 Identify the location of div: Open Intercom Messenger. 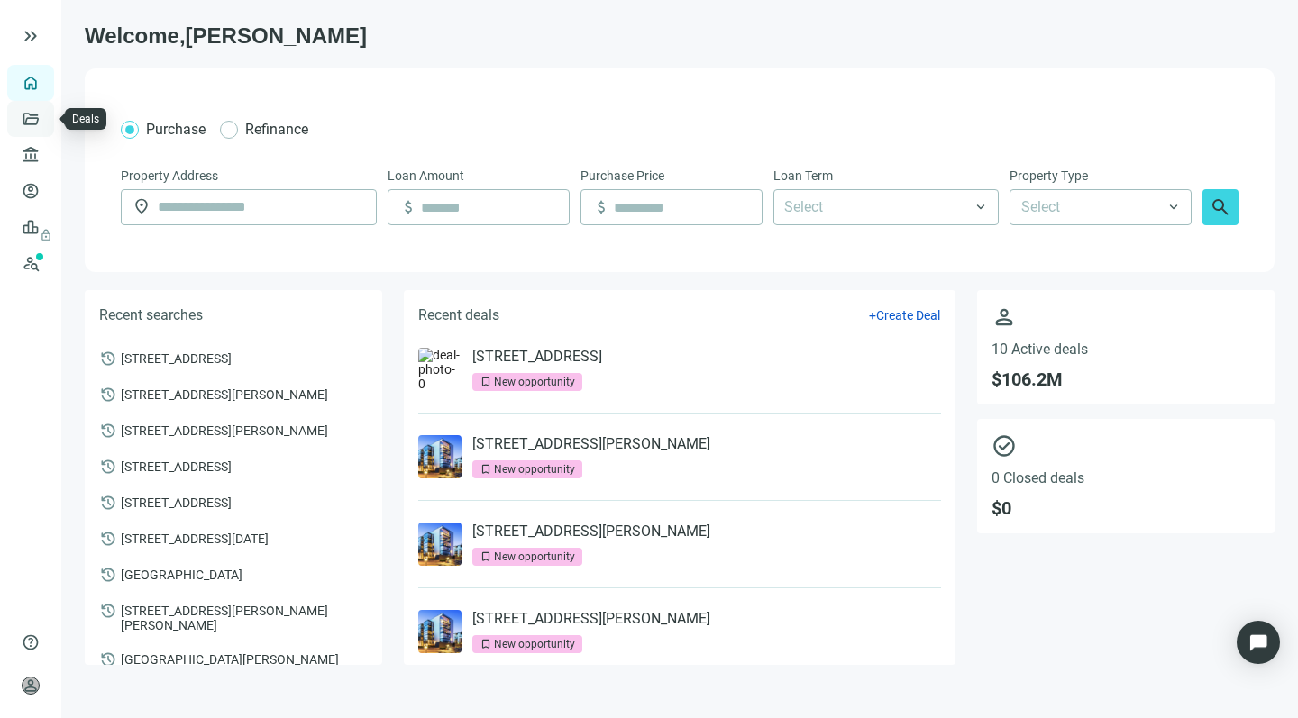
(1258, 642).